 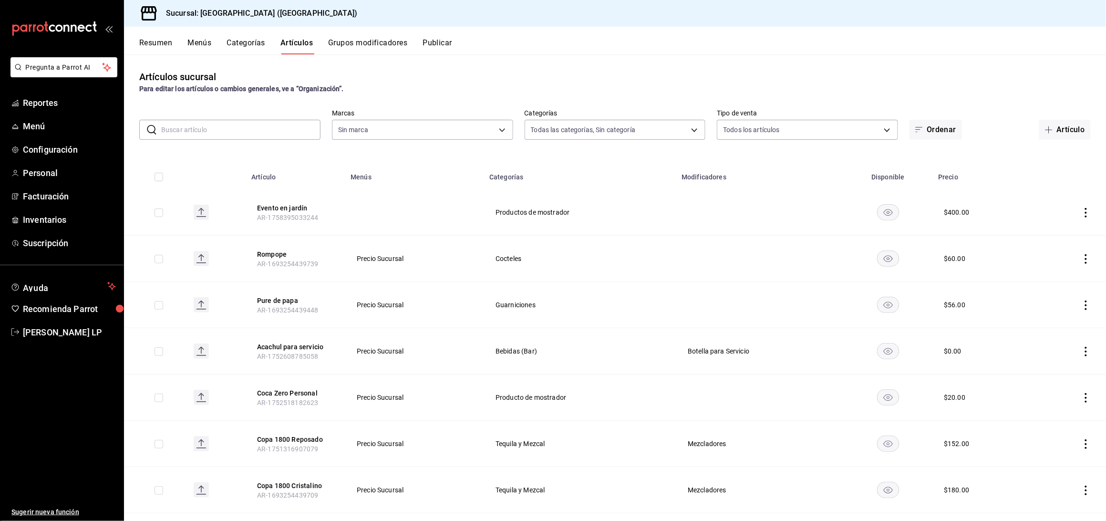 What do you see at coordinates (288, 403) in the screenshot?
I see `span: AR-1752518182623` at bounding box center [288, 403].